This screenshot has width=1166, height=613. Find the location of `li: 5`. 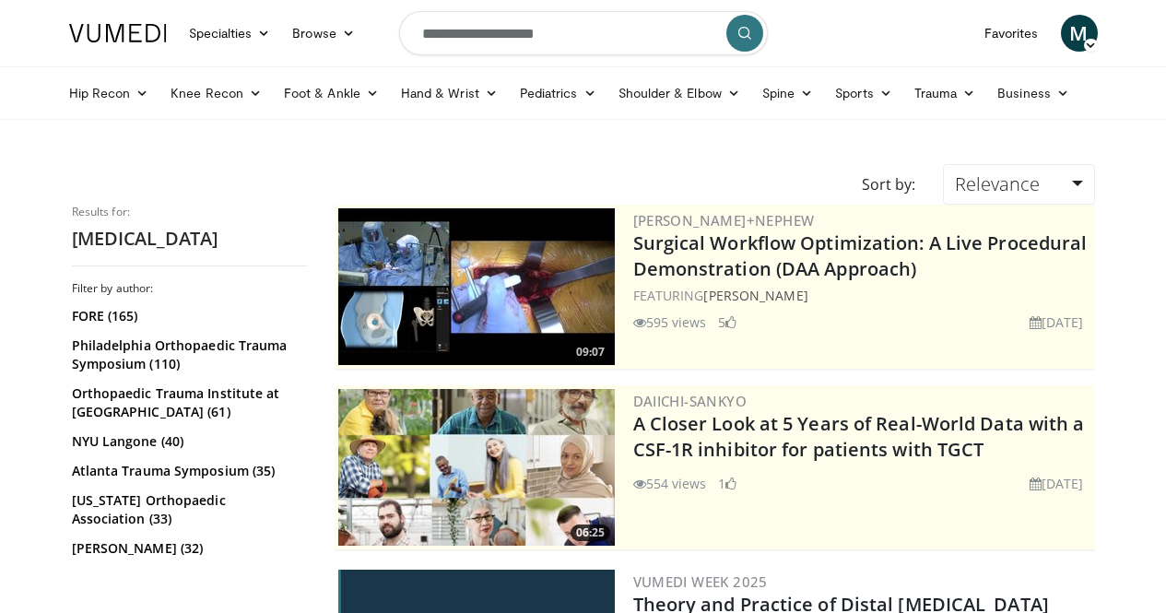

li: 5 is located at coordinates (727, 322).